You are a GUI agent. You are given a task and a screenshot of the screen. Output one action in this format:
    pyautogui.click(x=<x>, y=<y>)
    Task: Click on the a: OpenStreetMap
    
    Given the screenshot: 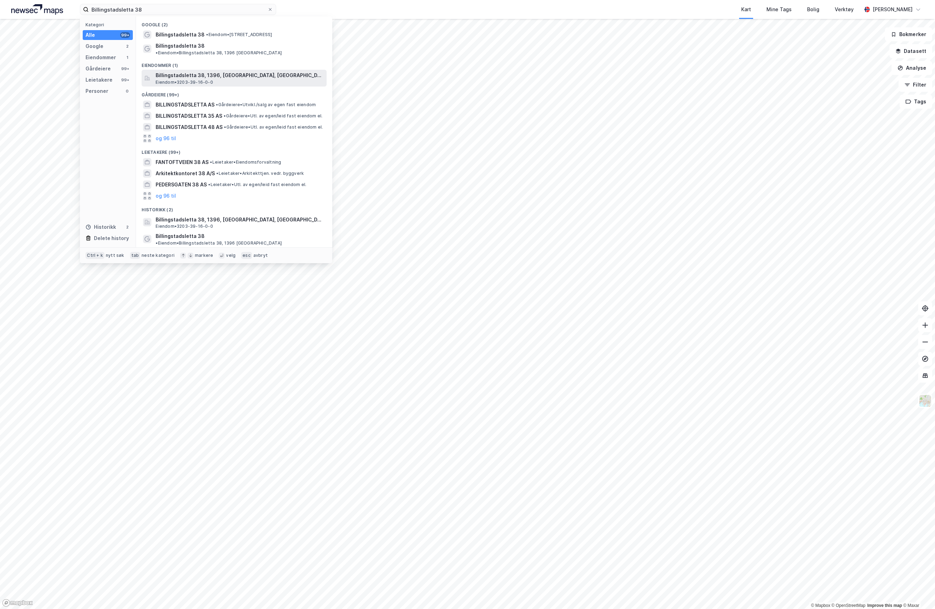 What is the action you would take?
    pyautogui.click(x=849, y=606)
    